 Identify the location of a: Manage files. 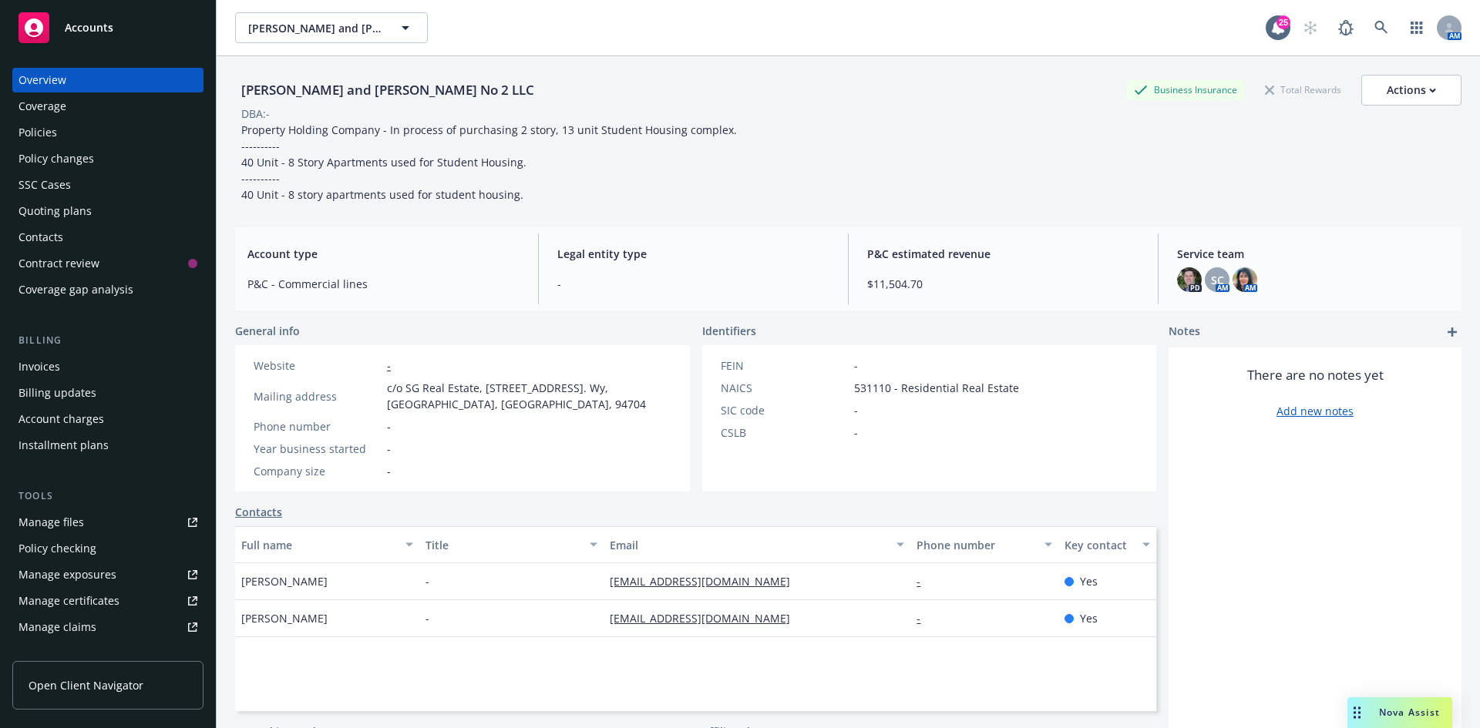
(108, 523).